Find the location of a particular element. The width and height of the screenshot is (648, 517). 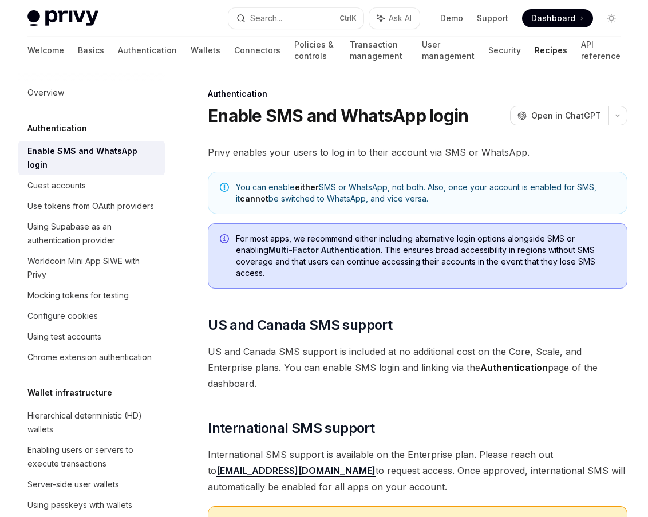

a: Welcome is located at coordinates (46, 50).